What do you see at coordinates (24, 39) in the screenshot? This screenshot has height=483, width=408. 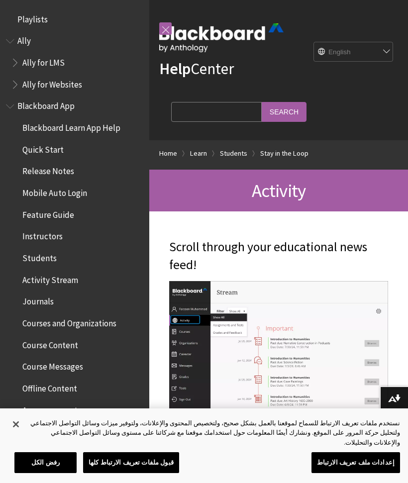 I see `span: Ally` at bounding box center [24, 39].